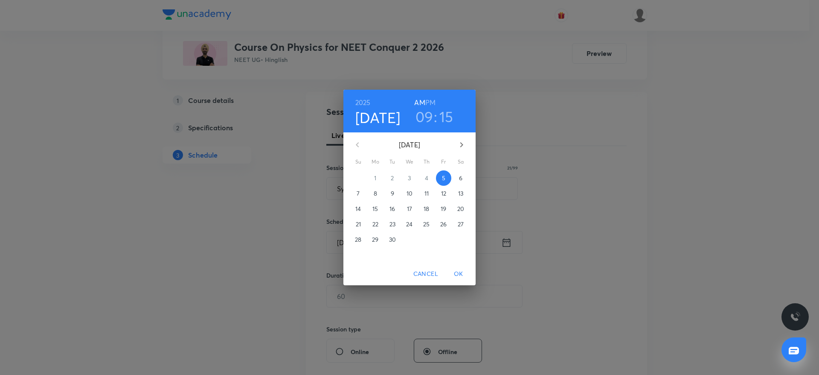 The image size is (819, 375). What do you see at coordinates (393, 193) in the screenshot?
I see `button: 9` at bounding box center [393, 193].